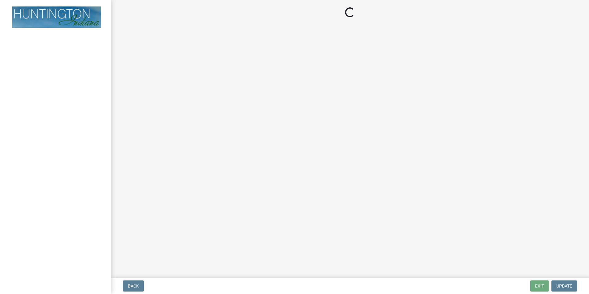  I want to click on button: Back, so click(133, 286).